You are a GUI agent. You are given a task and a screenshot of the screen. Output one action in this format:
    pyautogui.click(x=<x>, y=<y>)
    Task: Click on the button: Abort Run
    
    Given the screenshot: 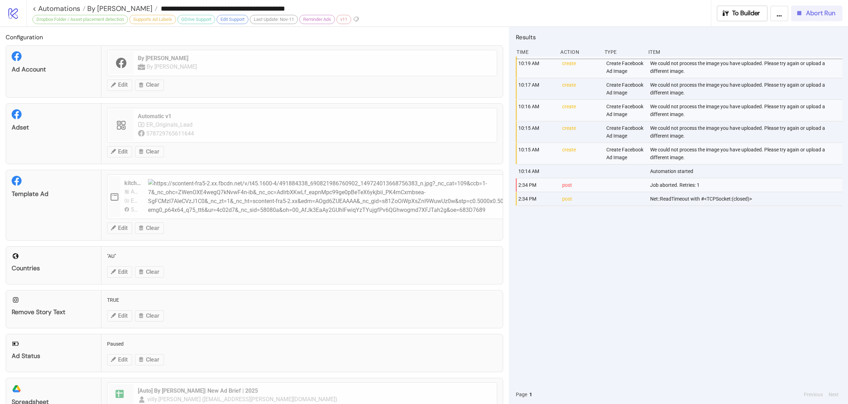 What is the action you would take?
    pyautogui.click(x=817, y=13)
    